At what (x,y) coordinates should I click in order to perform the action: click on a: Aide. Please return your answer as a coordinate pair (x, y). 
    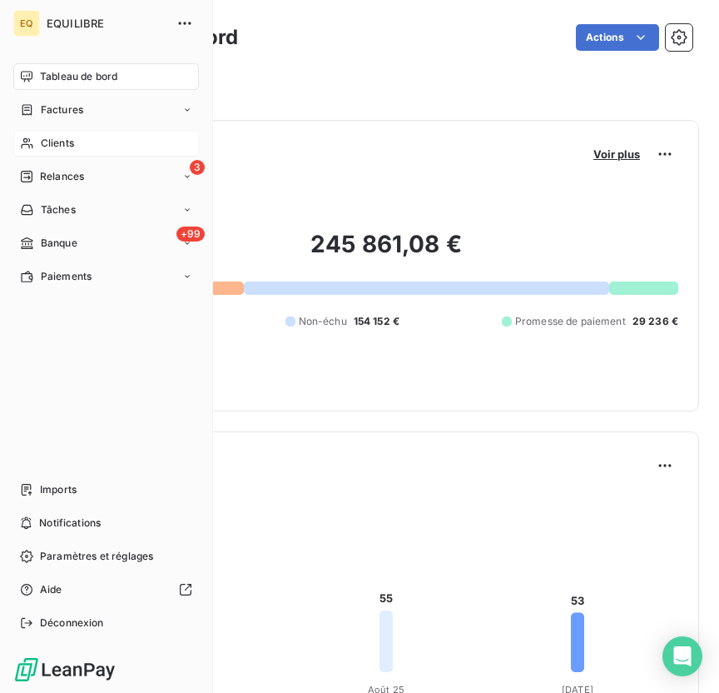
    Looking at the image, I should click on (106, 589).